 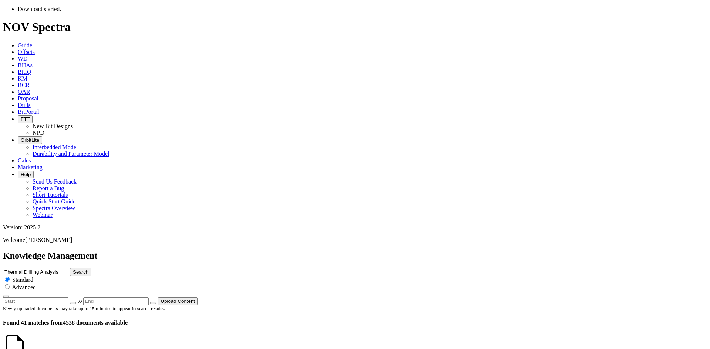 What do you see at coordinates (23, 58) in the screenshot?
I see `span: WD` at bounding box center [23, 58].